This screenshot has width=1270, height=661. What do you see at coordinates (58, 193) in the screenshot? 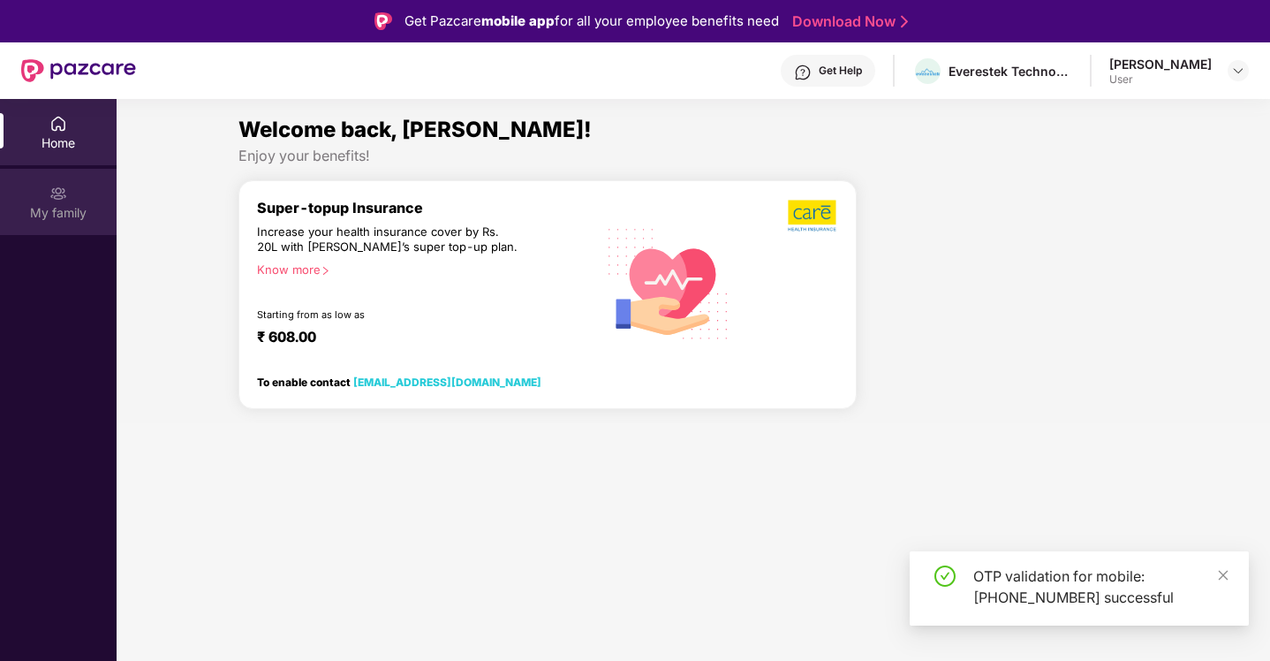
I see `img: svg+xml;base64,PHN2ZyB3aWR0aD0iMjAiIGhlaWdodD0iMjAiIHZpZXdCb3g9IjAgMCAyMCAyMCIgZmlsbD0ibm9uZSIgeG...` at bounding box center [58, 193].